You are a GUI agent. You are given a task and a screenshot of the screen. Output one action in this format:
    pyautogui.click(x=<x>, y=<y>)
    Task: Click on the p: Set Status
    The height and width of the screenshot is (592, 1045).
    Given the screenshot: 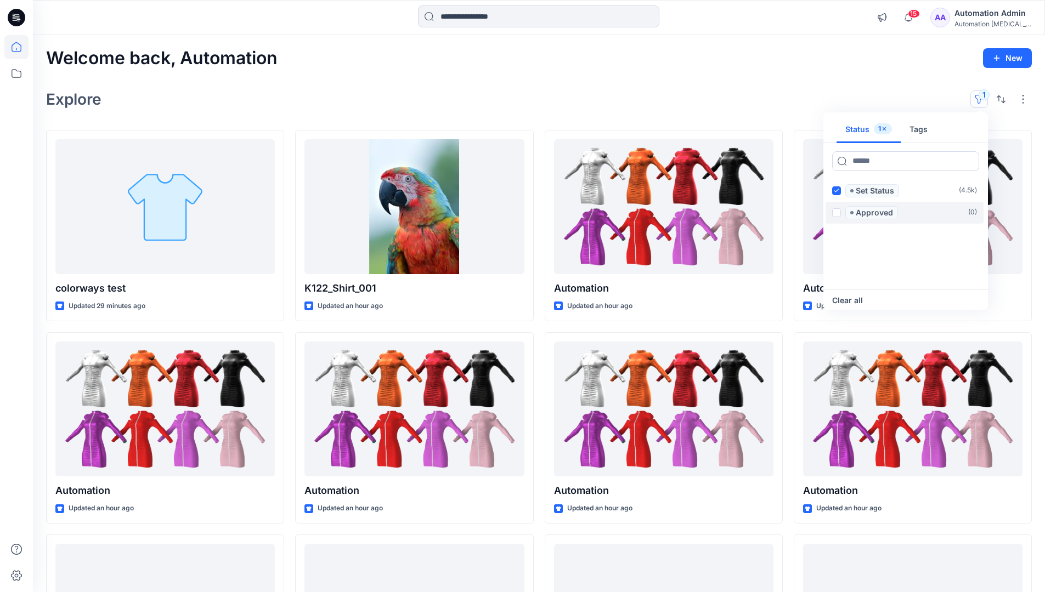 What is the action you would take?
    pyautogui.click(x=875, y=191)
    